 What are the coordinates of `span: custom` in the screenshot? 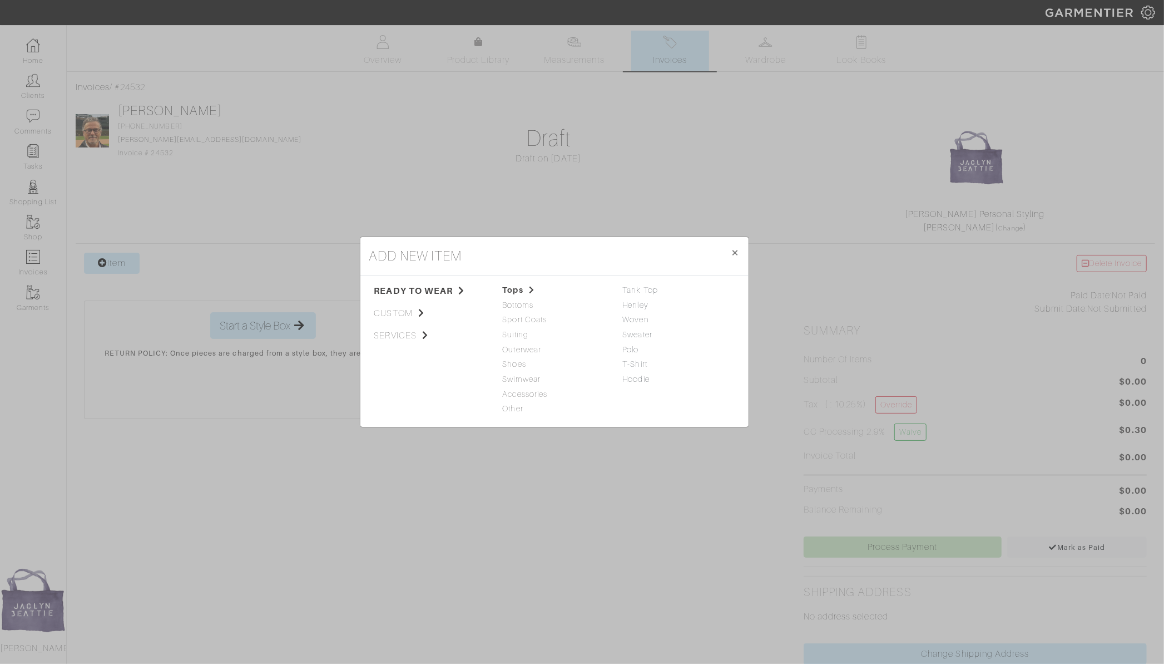 It's located at (430, 313).